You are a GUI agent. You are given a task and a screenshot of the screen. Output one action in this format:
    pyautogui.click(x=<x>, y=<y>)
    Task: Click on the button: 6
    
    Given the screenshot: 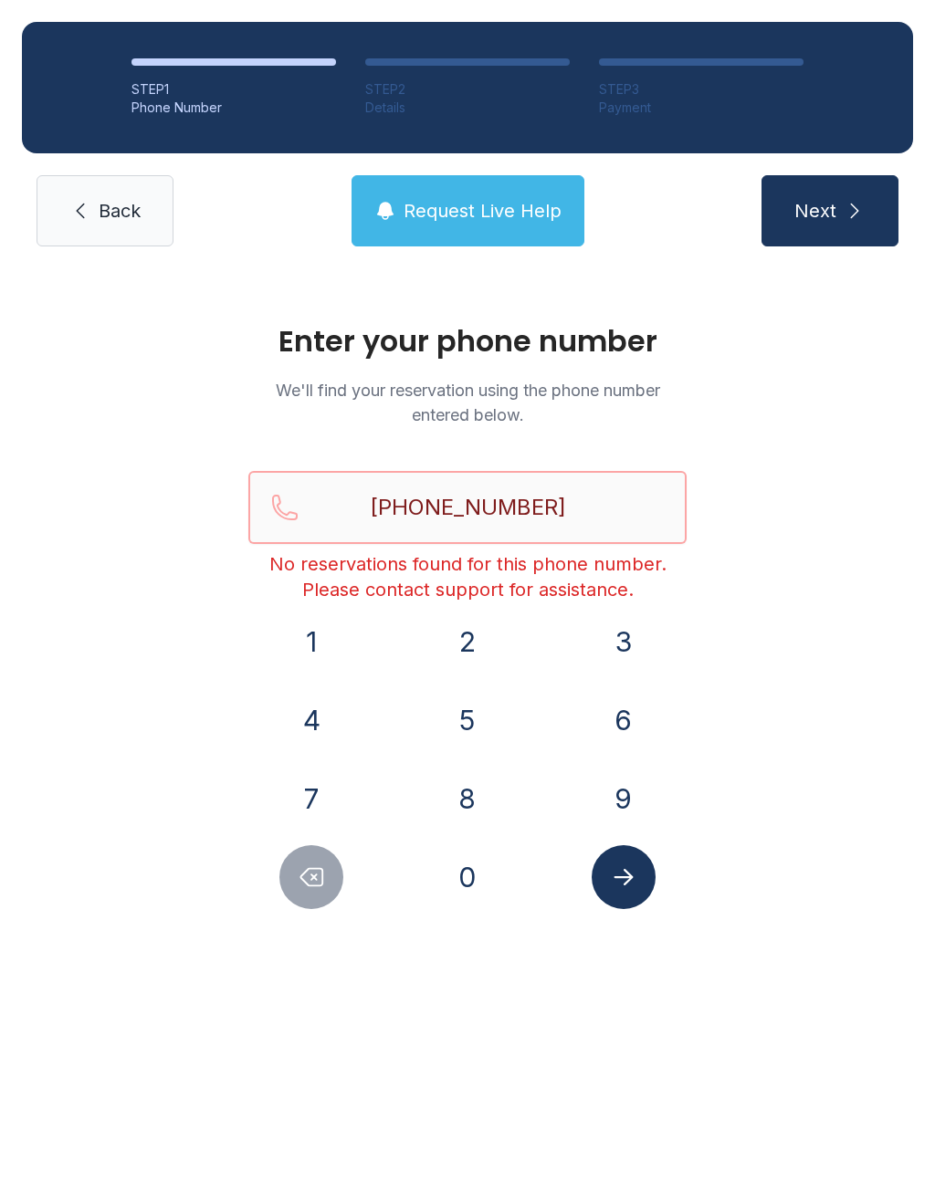 What is the action you would take?
    pyautogui.click(x=623, y=720)
    